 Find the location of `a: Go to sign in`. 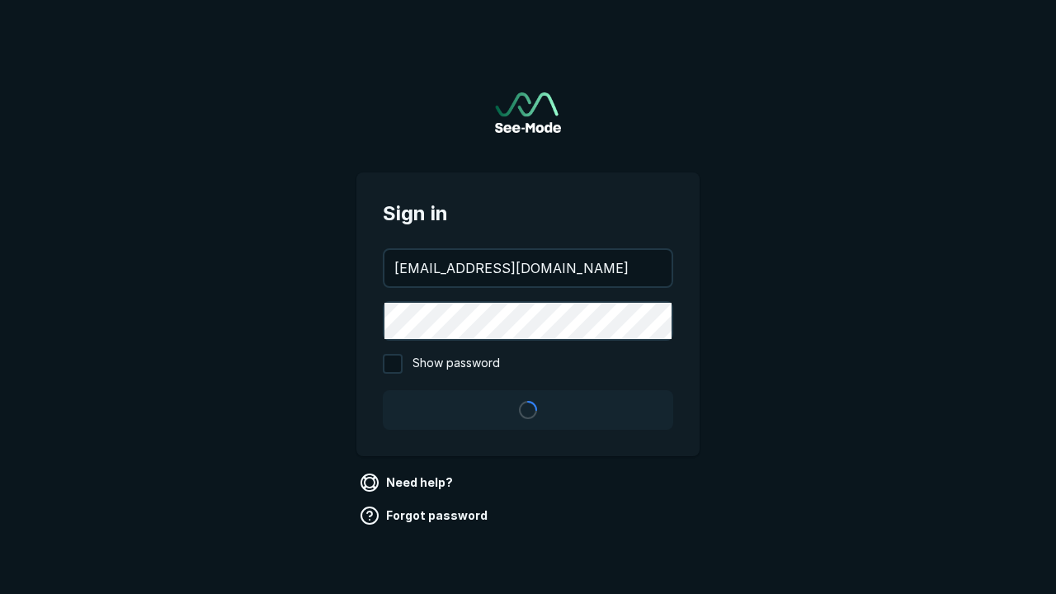

a: Go to sign in is located at coordinates (528, 112).